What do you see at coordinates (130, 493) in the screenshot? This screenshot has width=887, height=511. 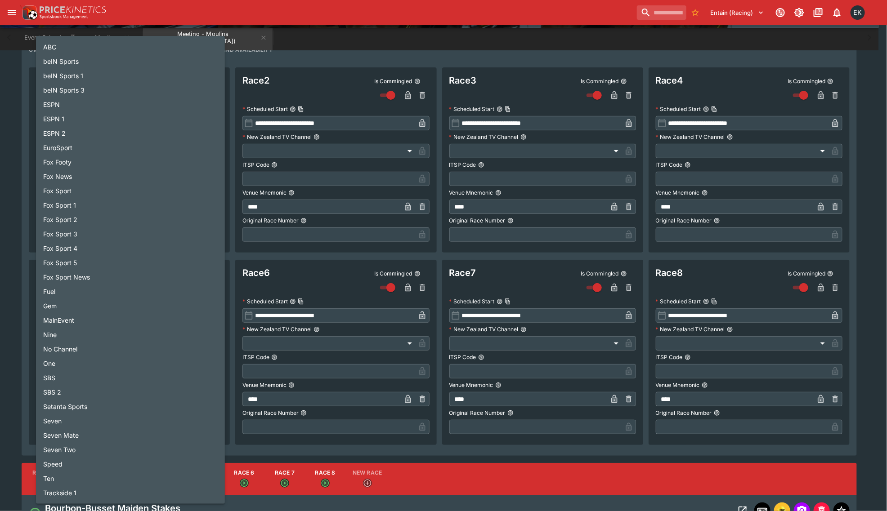 I see `li: Trackside 1` at bounding box center [130, 493].